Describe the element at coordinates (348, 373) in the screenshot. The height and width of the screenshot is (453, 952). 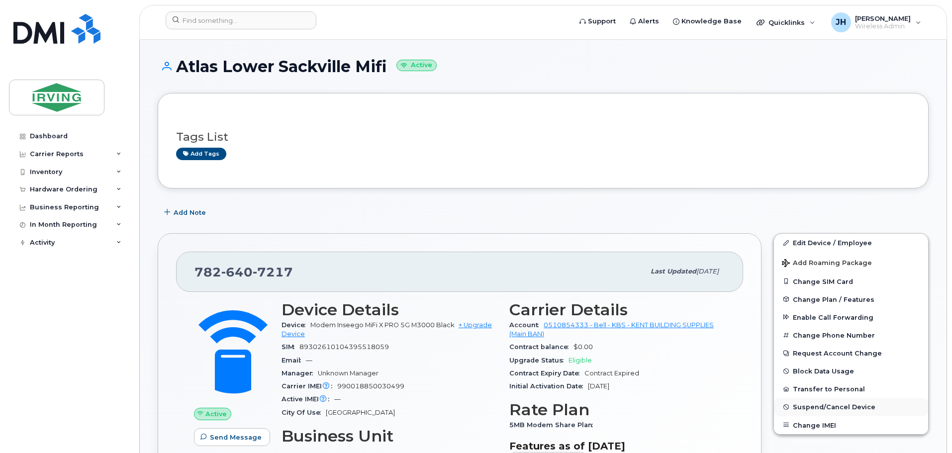
I see `span: Unknown Manager` at that location.